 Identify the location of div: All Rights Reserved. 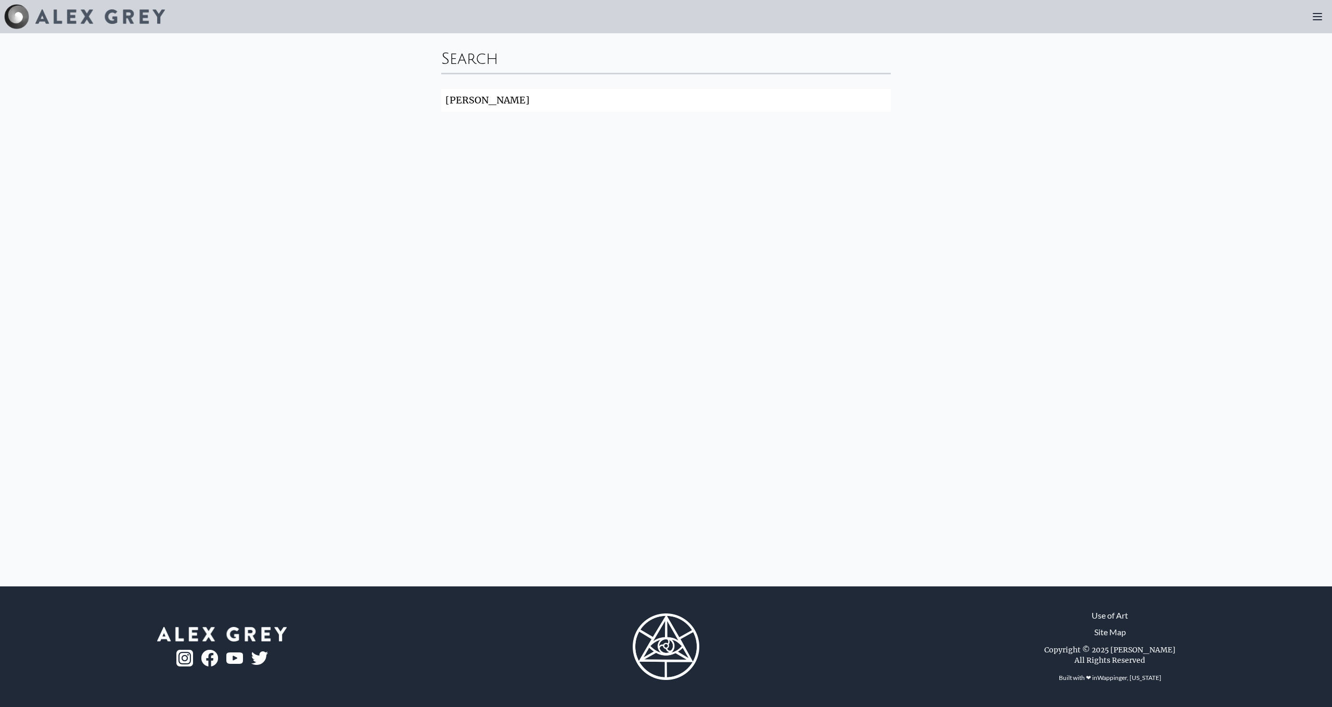
(1109, 661).